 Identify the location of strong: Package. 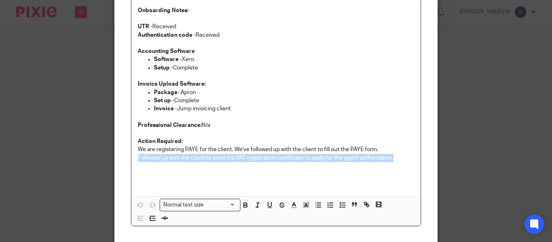
(166, 93).